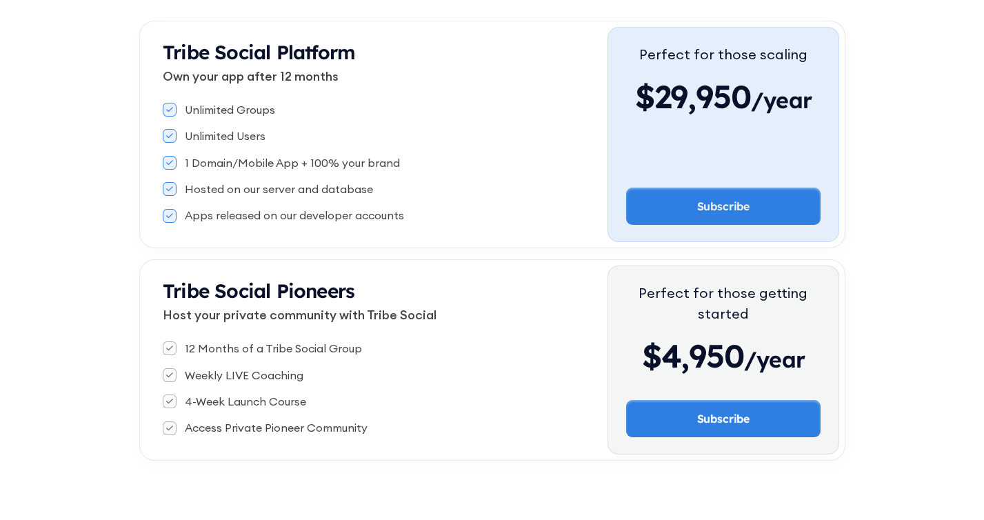  What do you see at coordinates (292, 163) in the screenshot?
I see `div: 1 Domain/Mobile App + 100% your brand` at bounding box center [292, 163].